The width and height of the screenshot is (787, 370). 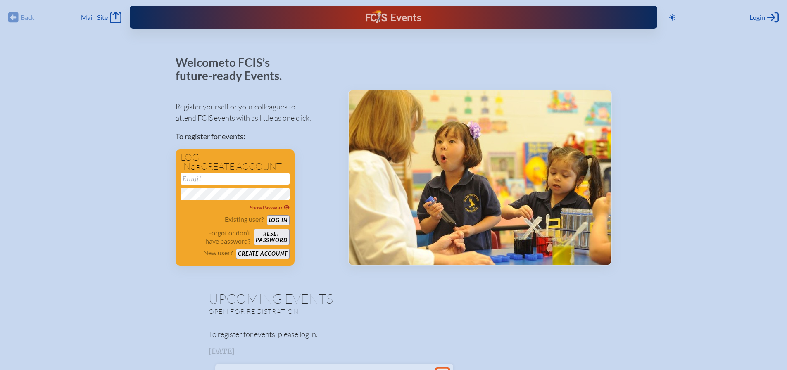 I want to click on a: Main Site, so click(x=101, y=17).